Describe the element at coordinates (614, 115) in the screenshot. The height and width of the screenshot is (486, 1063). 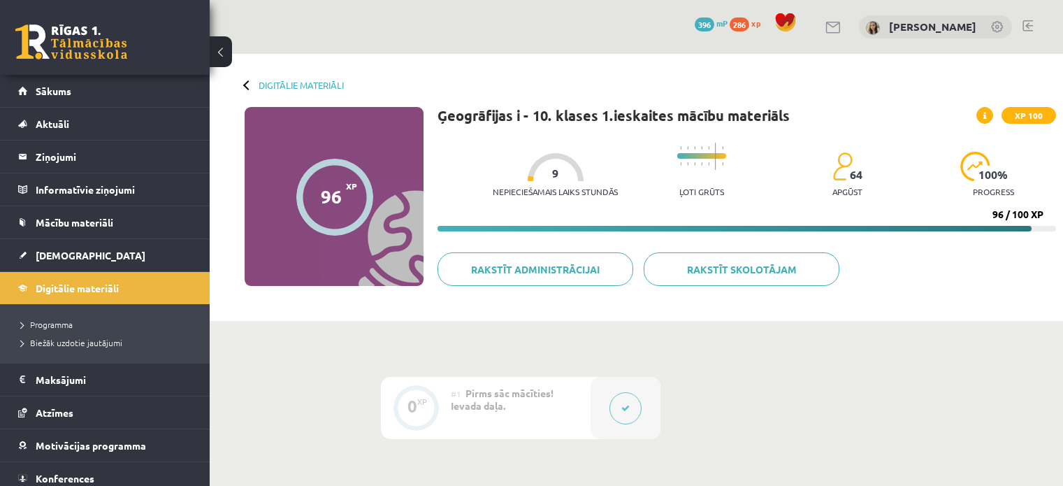
I see `h1: Ģeogrāfijas i - 10. klases 1.ieskaites mācību materiāls` at that location.